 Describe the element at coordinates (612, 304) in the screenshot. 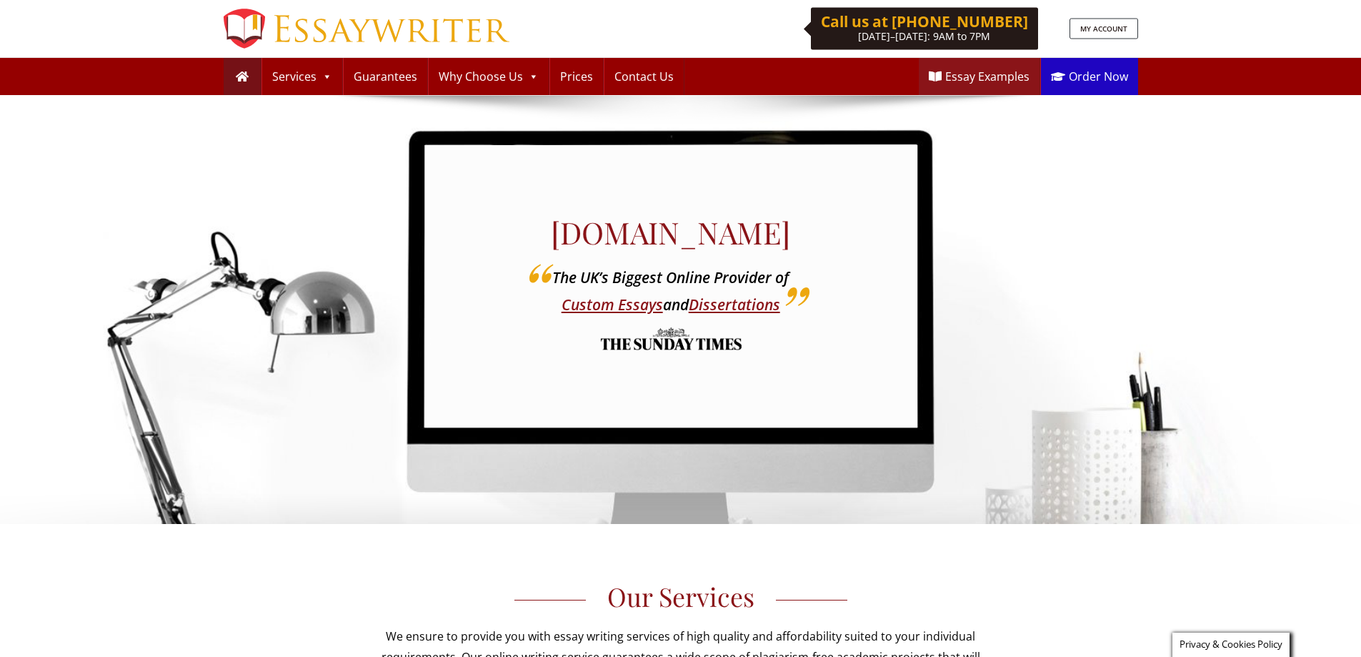

I see `a: Custom Essays` at that location.